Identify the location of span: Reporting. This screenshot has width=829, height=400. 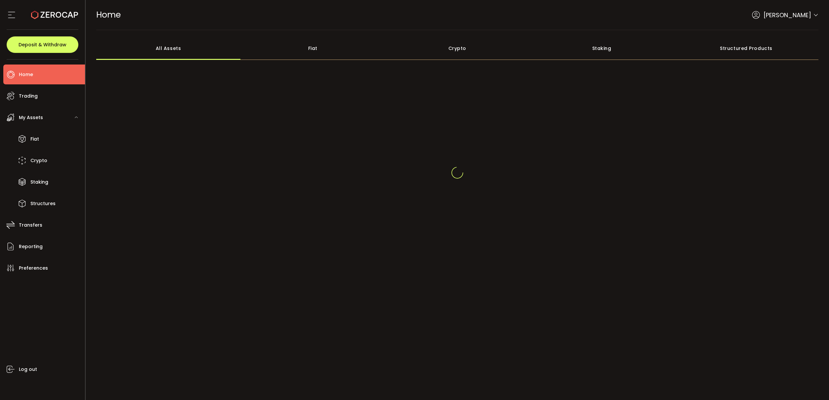
(31, 246).